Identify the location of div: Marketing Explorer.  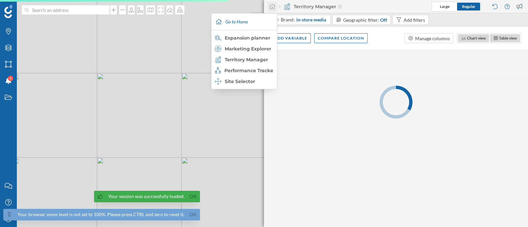
(244, 49).